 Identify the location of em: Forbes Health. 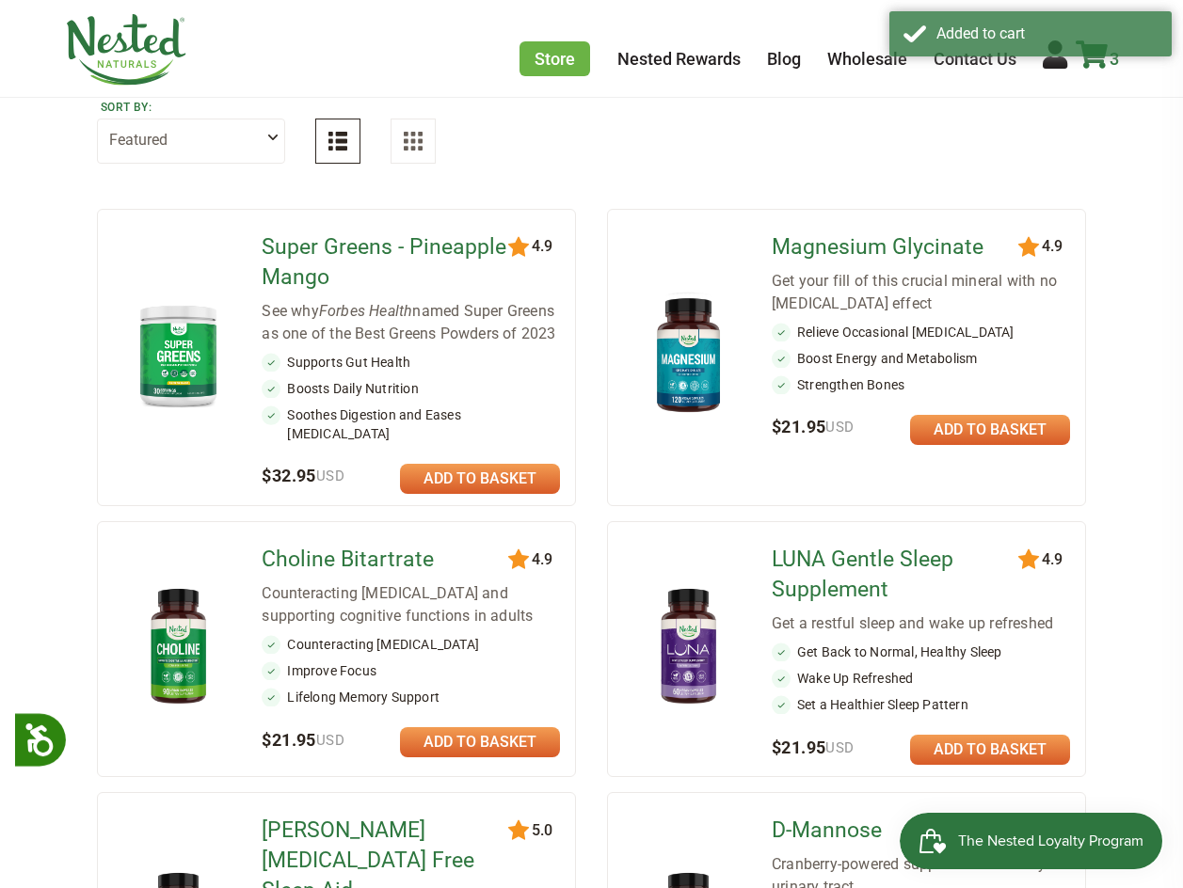
(366, 310).